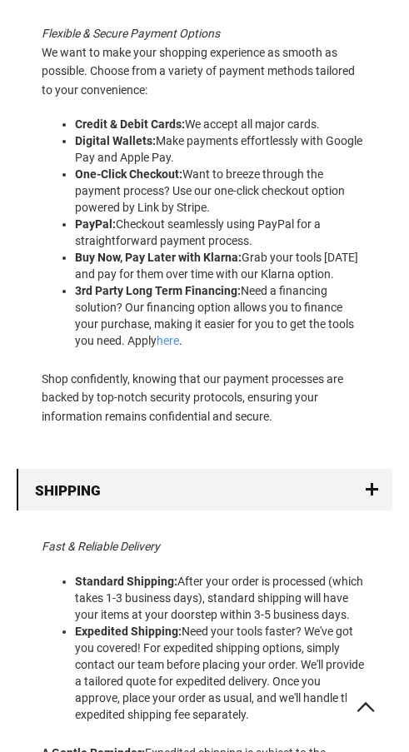 This screenshot has height=752, width=409. What do you see at coordinates (126, 581) in the screenshot?
I see `strong: Standard Shipping:` at bounding box center [126, 581].